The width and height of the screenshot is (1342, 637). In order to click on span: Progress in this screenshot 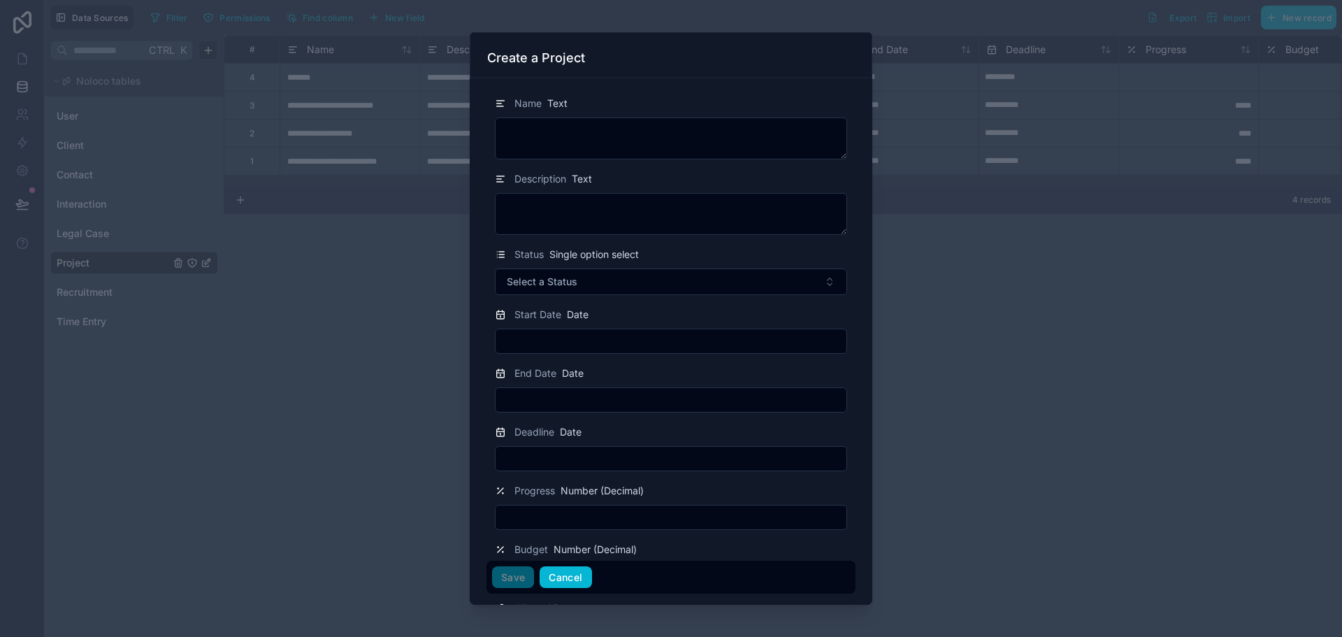, I will do `click(535, 491)`.